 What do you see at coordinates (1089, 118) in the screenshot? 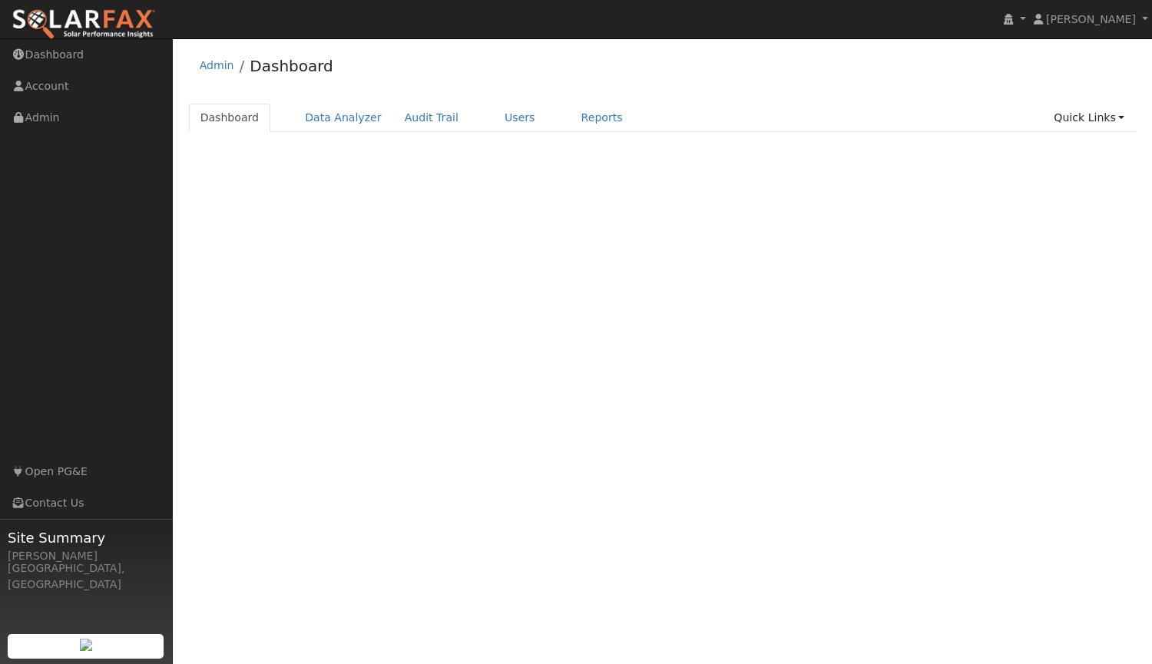
I see `a: Quick Links` at bounding box center [1089, 118].